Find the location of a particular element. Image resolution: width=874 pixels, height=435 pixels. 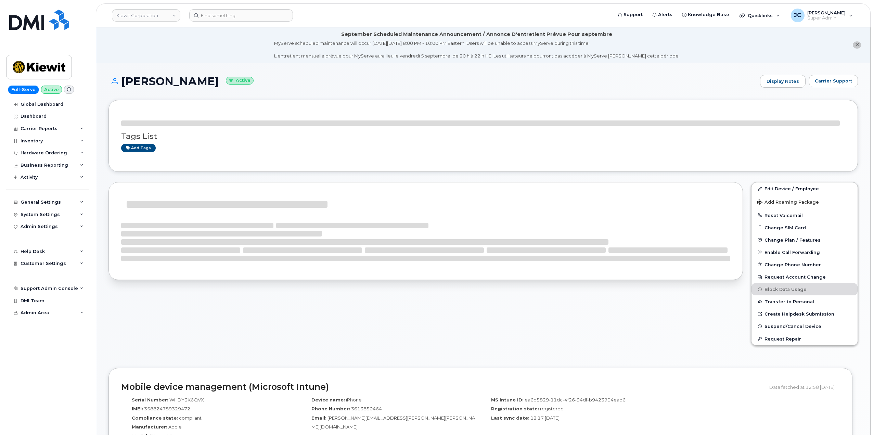

label: Device name: is located at coordinates (328, 400).